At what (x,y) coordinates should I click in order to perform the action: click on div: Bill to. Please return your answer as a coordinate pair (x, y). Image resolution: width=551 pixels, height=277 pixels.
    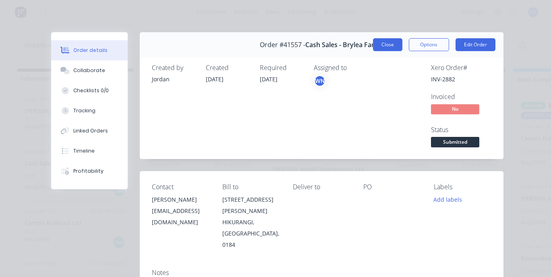
    Looking at the image, I should click on (251, 187).